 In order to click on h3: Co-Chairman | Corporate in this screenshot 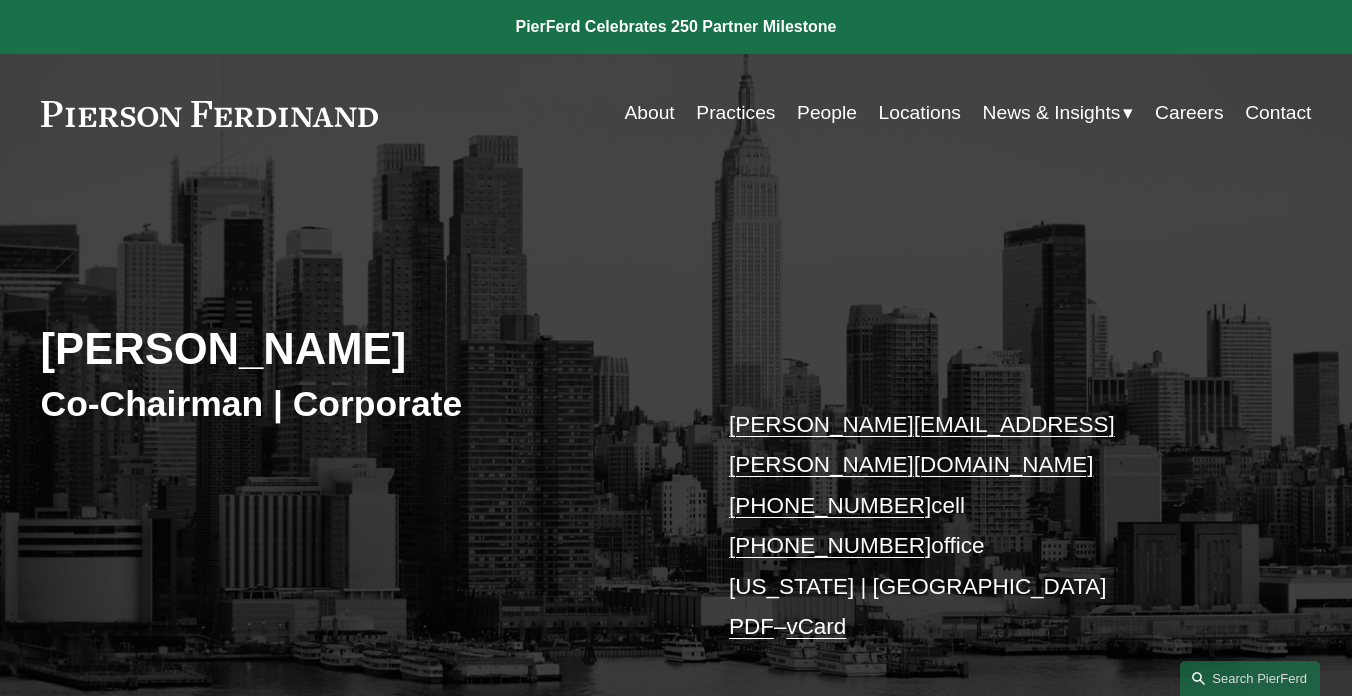, I will do `click(358, 405)`.